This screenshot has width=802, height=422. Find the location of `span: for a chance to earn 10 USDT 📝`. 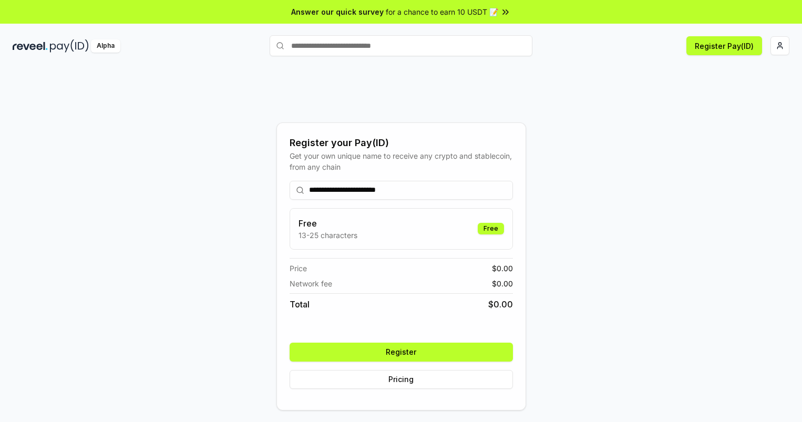

span: for a chance to earn 10 USDT 📝 is located at coordinates (442, 12).